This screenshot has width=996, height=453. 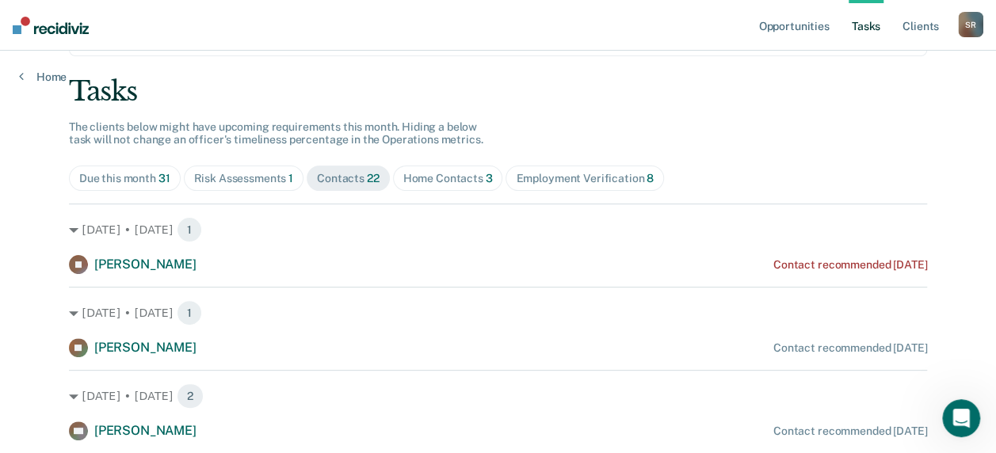 What do you see at coordinates (51, 25) in the screenshot?
I see `img: Recidiviz` at bounding box center [51, 25].